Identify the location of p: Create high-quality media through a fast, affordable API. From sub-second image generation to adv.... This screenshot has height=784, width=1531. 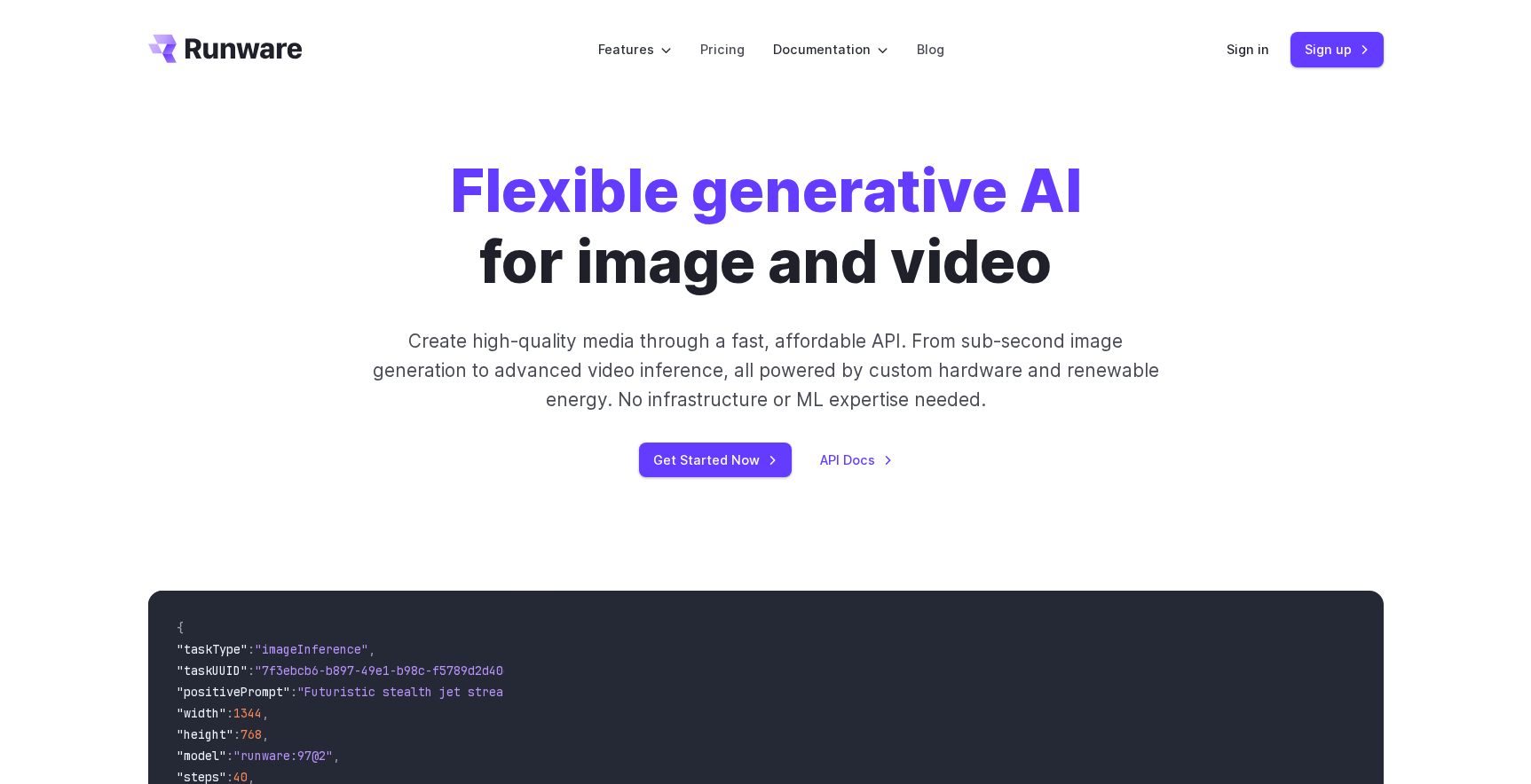
(765, 371).